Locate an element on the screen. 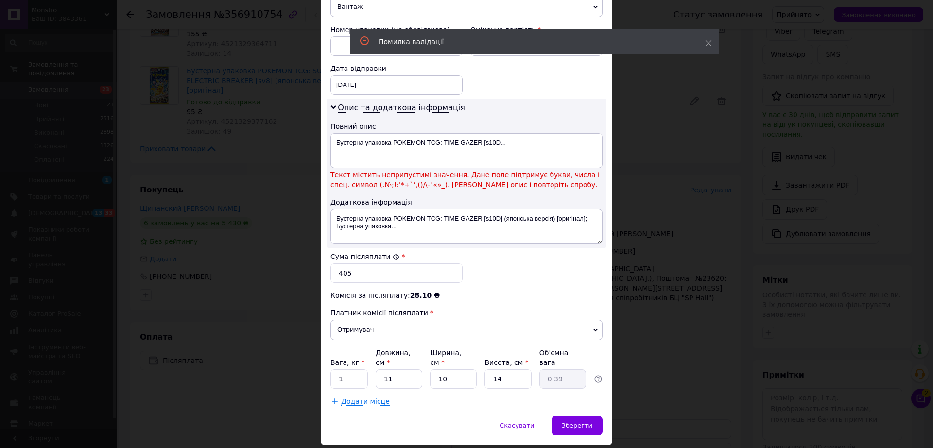 This screenshot has width=933, height=448. label: Сума післяплати is located at coordinates (365, 257).